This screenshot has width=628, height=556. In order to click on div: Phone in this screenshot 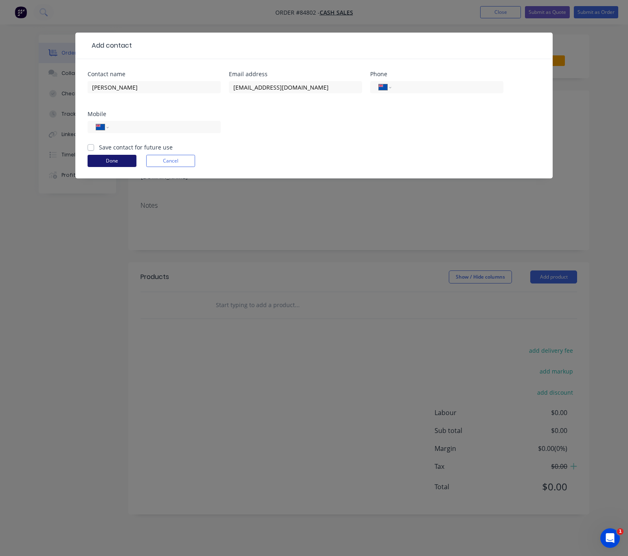, I will do `click(436, 74)`.